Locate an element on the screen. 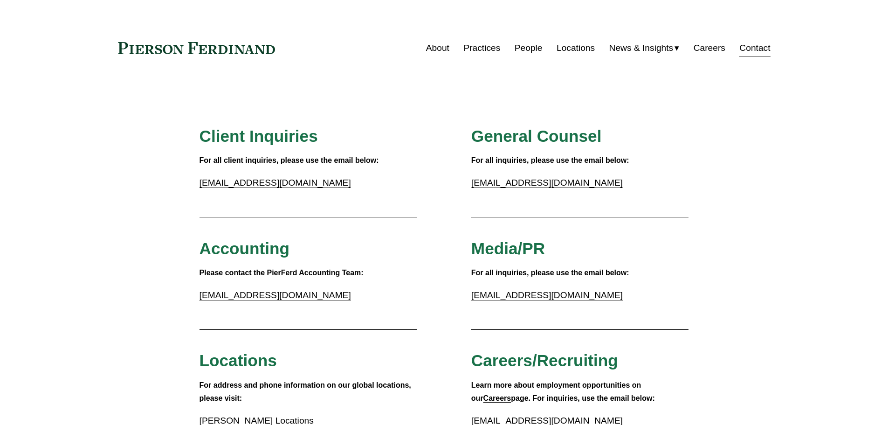  strong: Please contact the PierFerd Accounting Team: is located at coordinates (282, 272).